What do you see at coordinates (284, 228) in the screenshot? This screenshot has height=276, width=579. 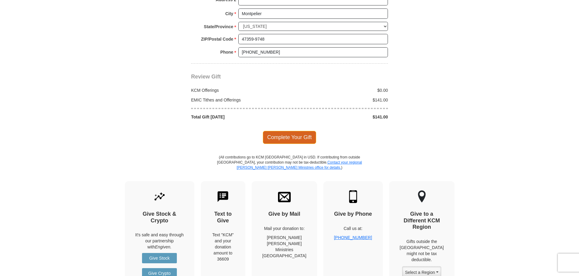 I see `p: Mail your donation to:` at bounding box center [284, 228].